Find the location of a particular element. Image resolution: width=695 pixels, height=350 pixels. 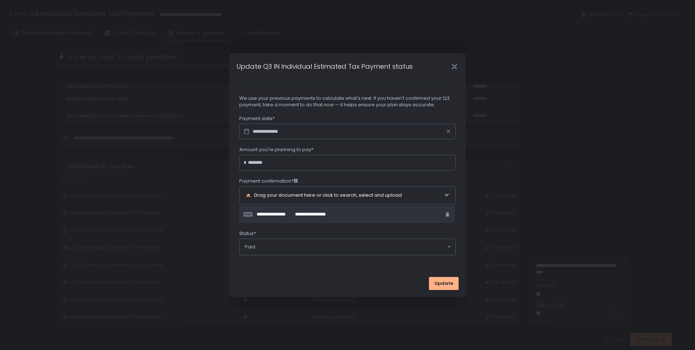

span: Update is located at coordinates (444, 284).